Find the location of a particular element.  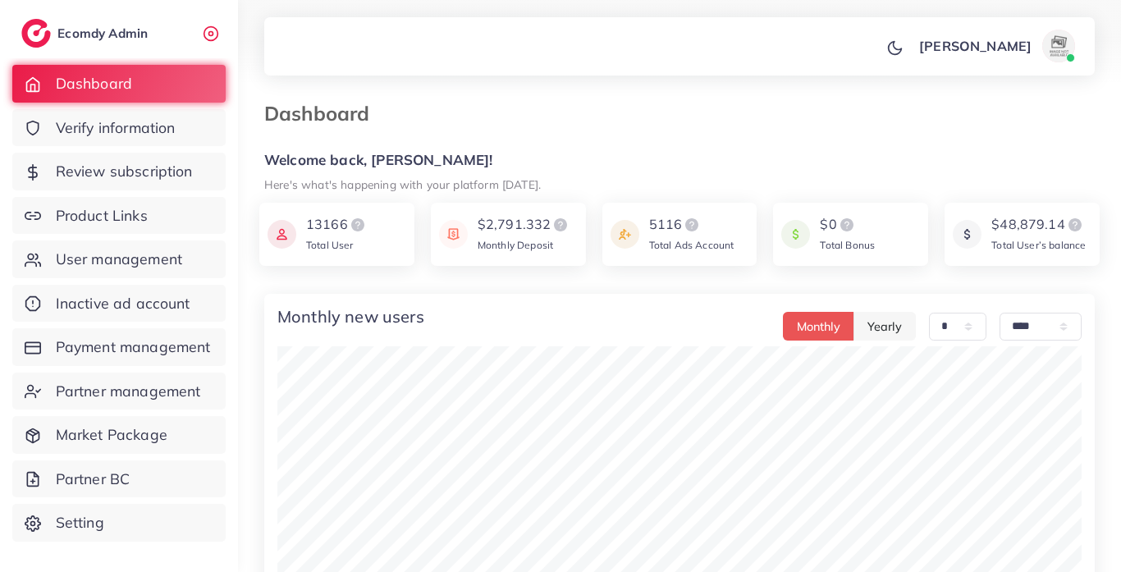

span: Setting is located at coordinates (80, 523).